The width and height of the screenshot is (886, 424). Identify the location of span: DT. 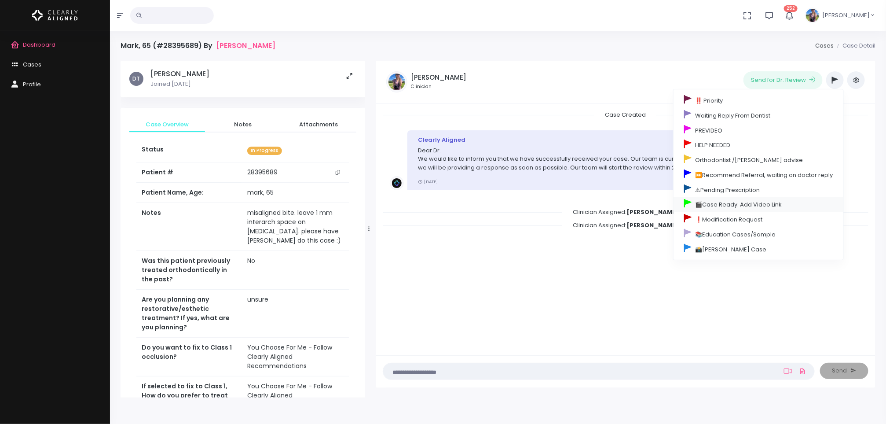
(136, 79).